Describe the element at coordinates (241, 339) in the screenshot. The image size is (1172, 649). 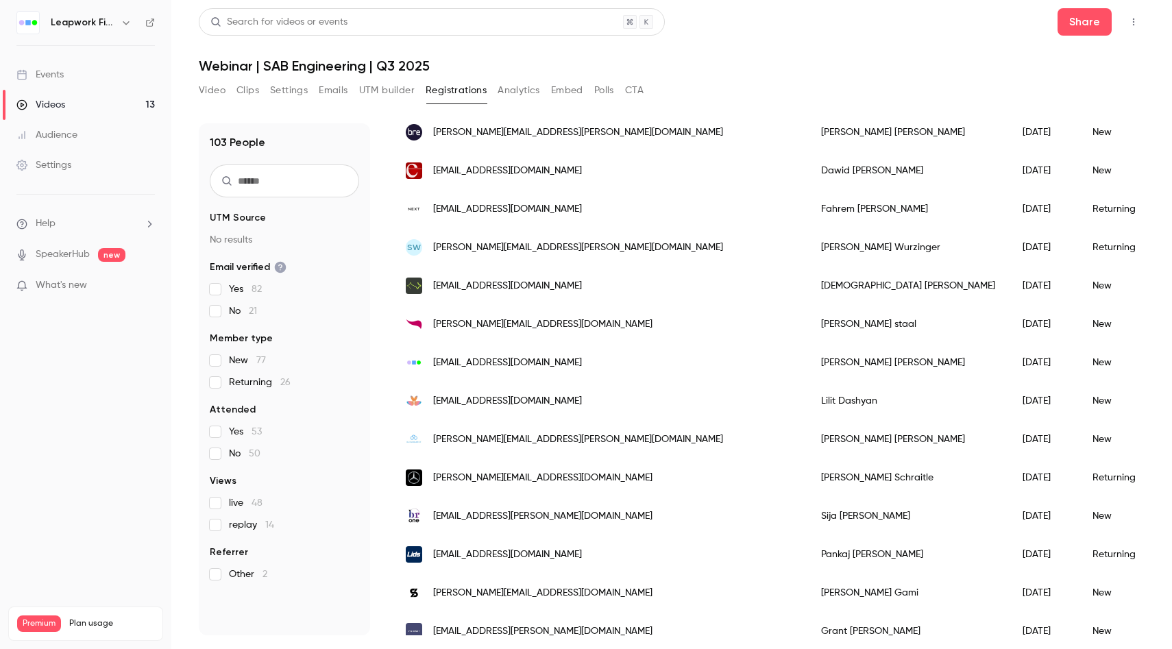
I see `span: Member type` at that location.